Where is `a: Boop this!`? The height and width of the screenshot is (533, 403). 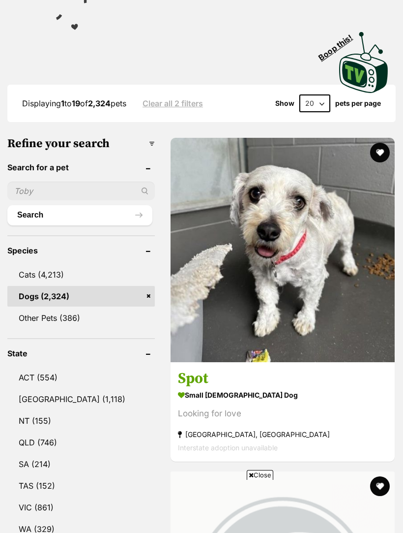
a: Boop this! is located at coordinates (364, 59).